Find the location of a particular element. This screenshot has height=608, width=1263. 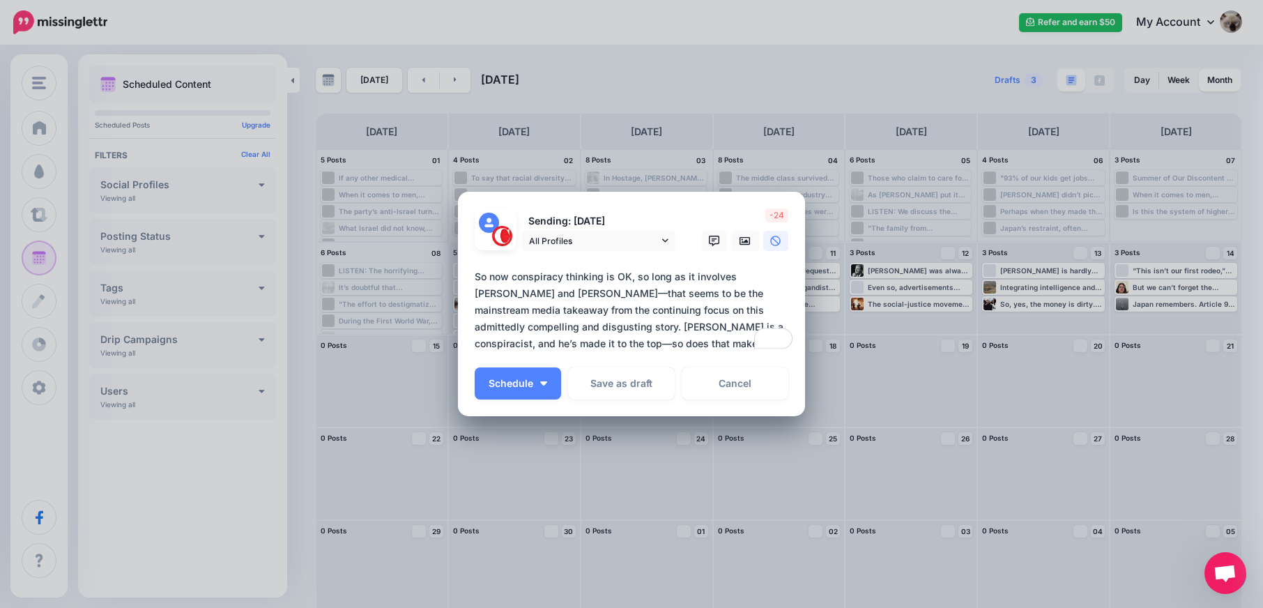

button: Save as draft is located at coordinates (621, 383).